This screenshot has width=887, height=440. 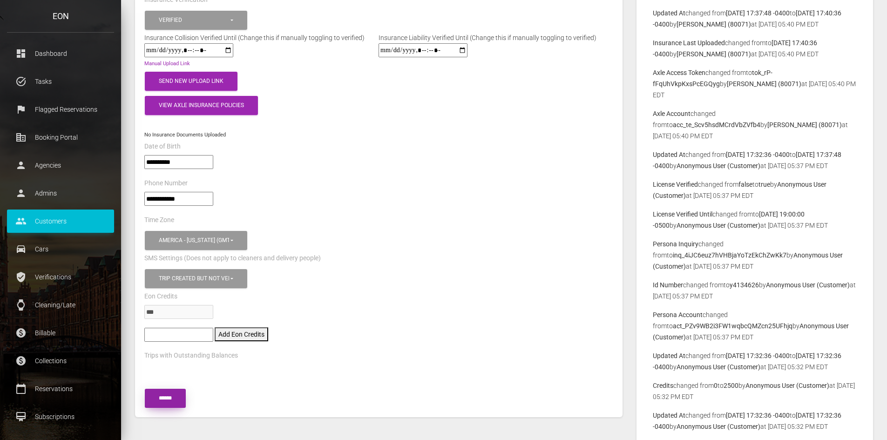 I want to click on a: people Customers, so click(x=60, y=221).